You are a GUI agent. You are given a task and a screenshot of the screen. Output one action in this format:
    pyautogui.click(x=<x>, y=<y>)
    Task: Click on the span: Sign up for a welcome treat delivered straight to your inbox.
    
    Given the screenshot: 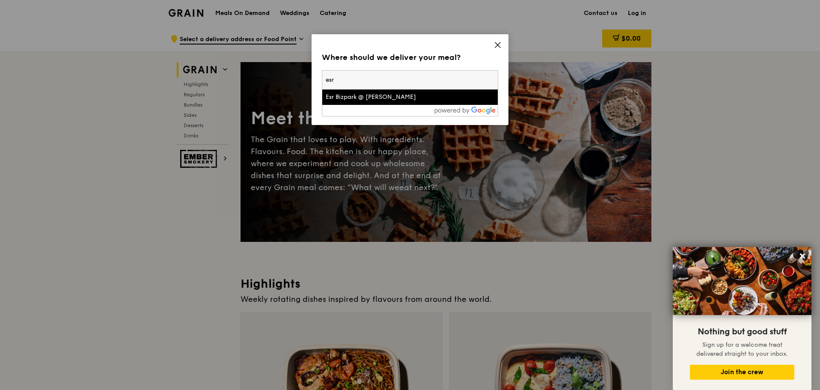 What is the action you would take?
    pyautogui.click(x=743, y=349)
    